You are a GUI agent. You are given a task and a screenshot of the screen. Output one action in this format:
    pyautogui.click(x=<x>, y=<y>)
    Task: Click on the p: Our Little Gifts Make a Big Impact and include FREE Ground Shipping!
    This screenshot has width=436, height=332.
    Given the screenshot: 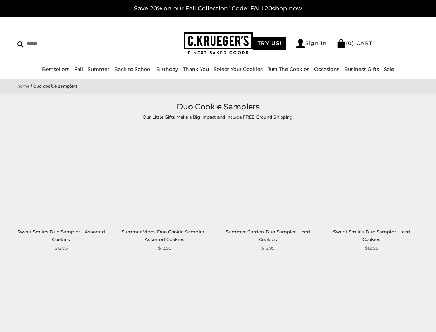 What is the action you would take?
    pyautogui.click(x=218, y=117)
    